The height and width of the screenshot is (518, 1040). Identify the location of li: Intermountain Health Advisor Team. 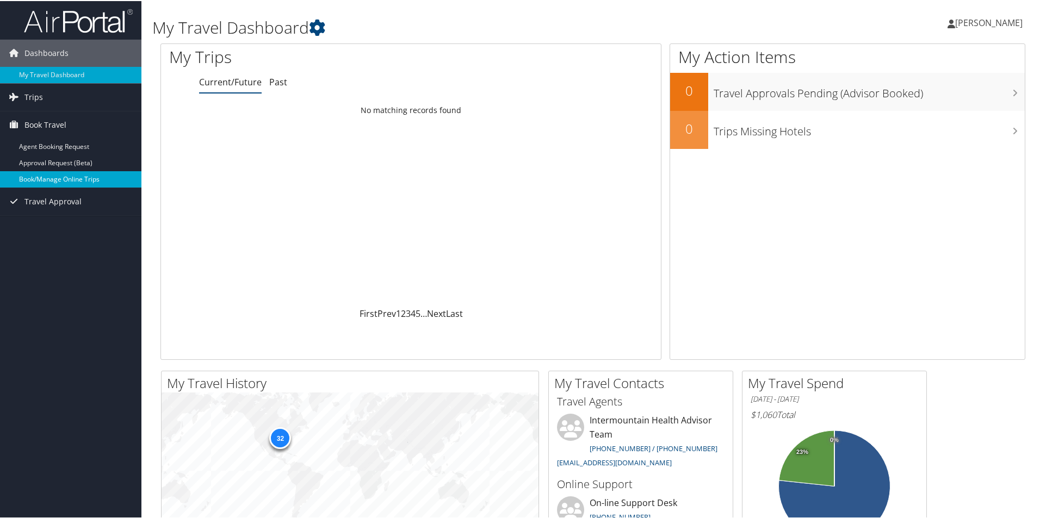
(641, 442).